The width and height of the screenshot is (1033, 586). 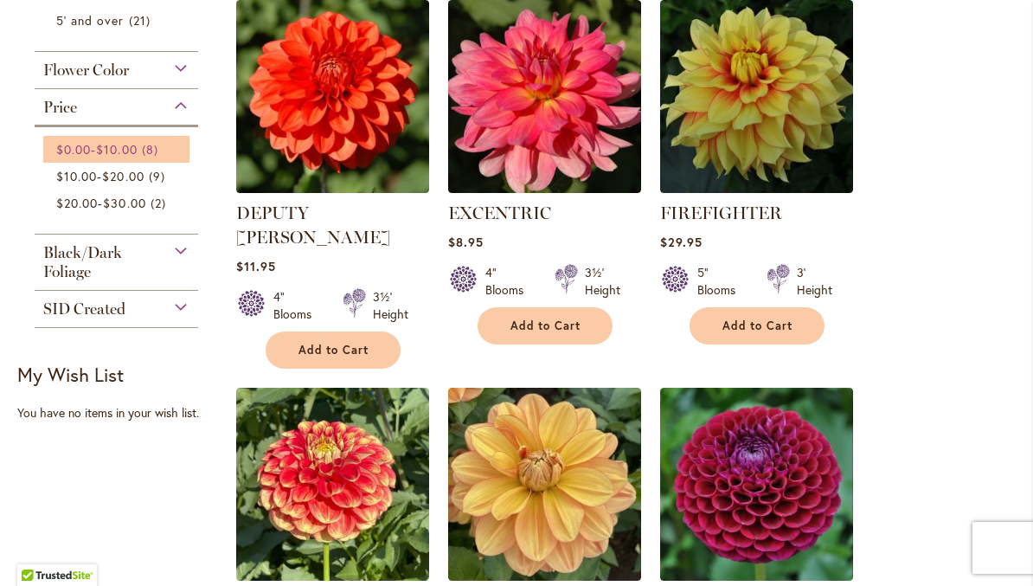 I want to click on span: $8.95, so click(x=465, y=241).